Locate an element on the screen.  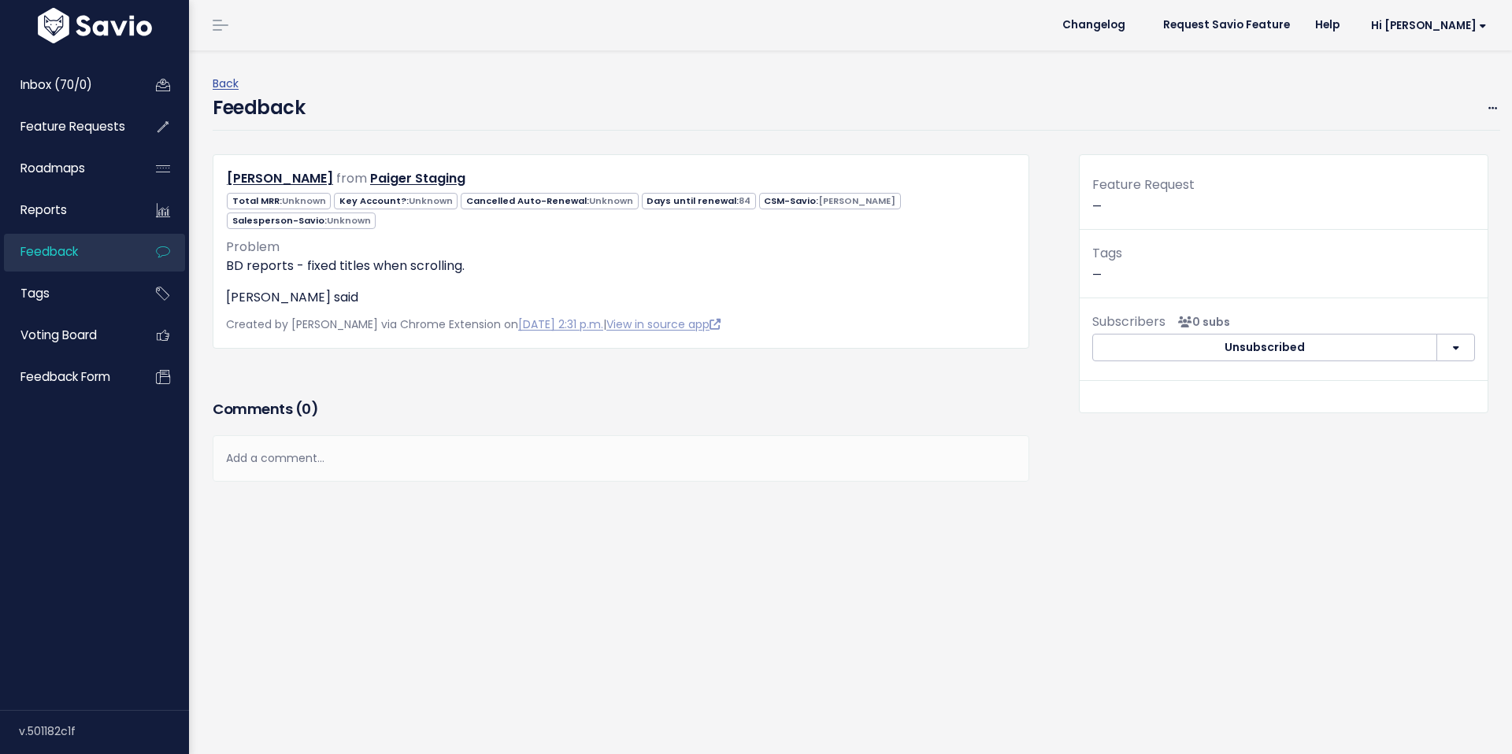
span: Voting Board is located at coordinates (58, 335).